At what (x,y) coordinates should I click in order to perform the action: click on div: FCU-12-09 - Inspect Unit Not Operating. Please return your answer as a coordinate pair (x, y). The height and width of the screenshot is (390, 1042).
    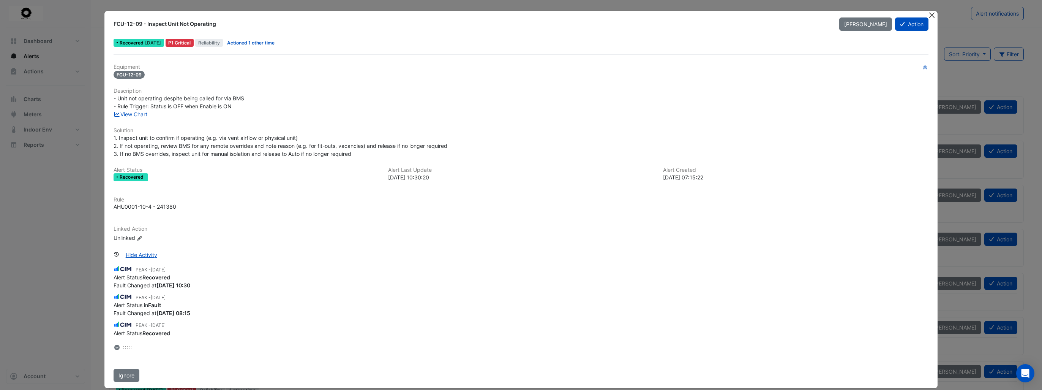
    Looking at the image, I should click on (472, 24).